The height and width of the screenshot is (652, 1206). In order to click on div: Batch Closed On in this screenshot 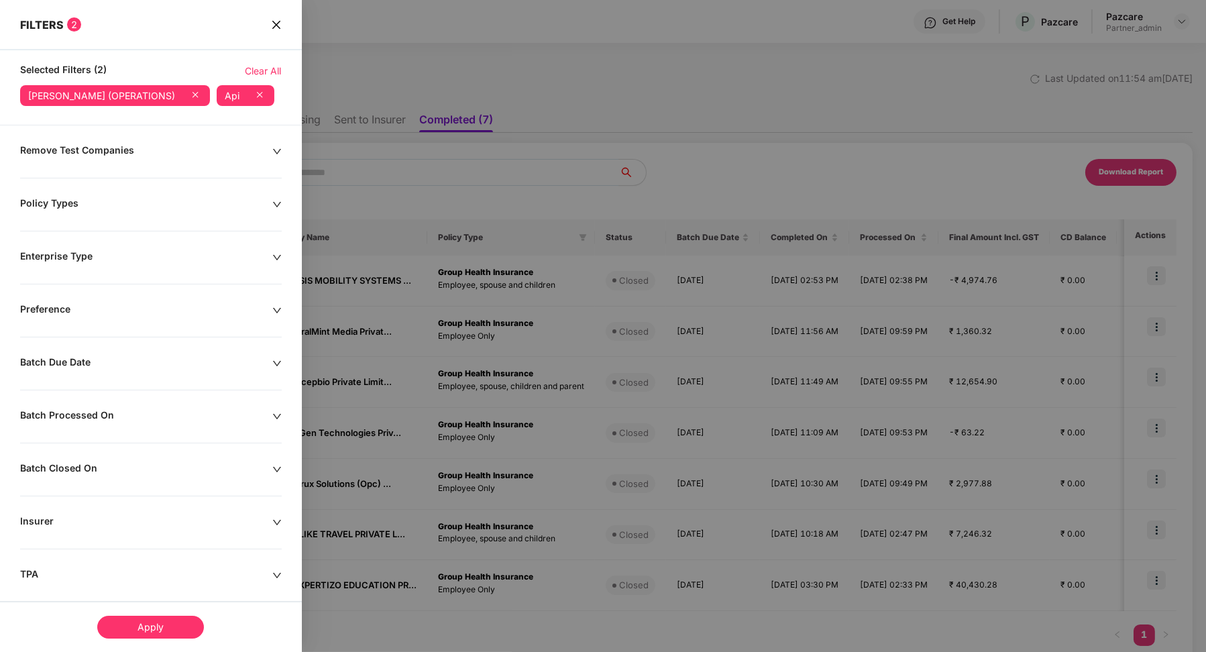, I will do `click(146, 469)`.